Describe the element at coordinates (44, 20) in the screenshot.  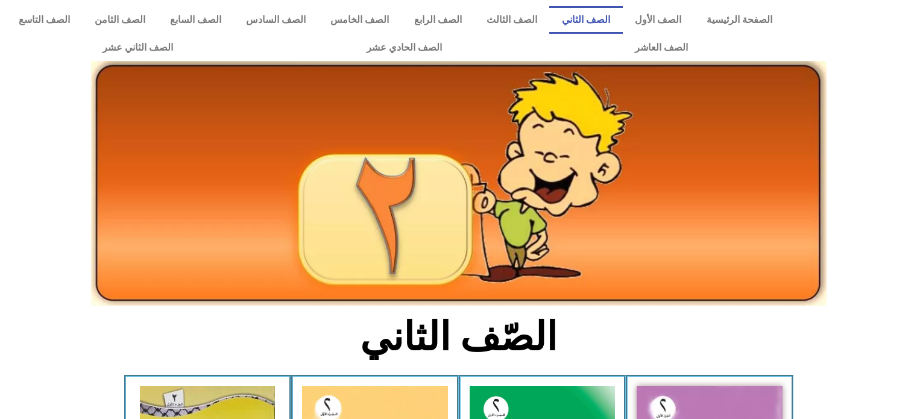
I see `a: الصف التاسع` at that location.